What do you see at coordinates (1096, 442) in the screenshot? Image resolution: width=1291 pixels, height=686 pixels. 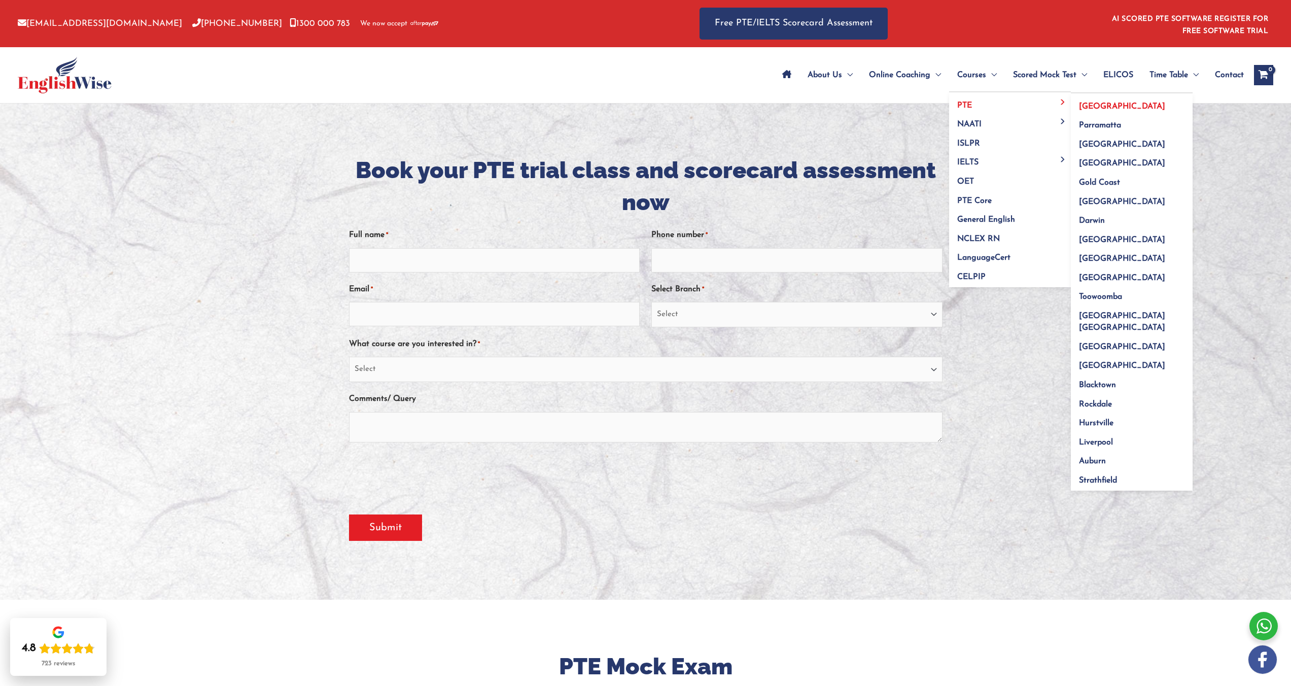 I see `span: Liverpool` at bounding box center [1096, 442].